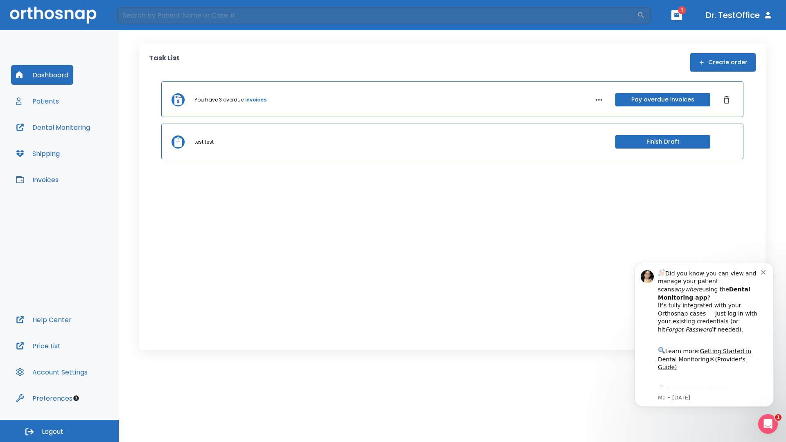  Describe the element at coordinates (82, 43) in the screenshot. I see `b: Dental Monitoring app` at that location.